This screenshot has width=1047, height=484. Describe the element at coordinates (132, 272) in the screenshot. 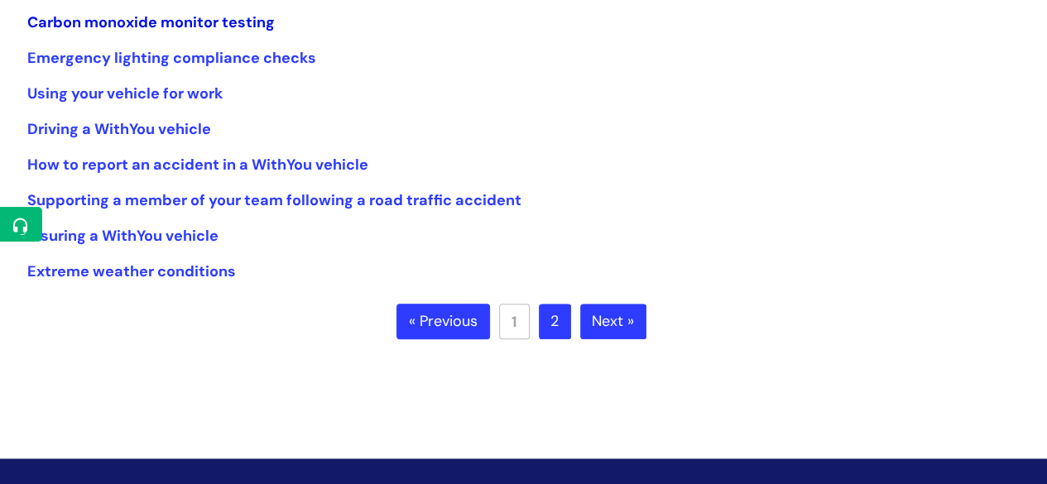

I see `a: Extreme weather conditions` at that location.